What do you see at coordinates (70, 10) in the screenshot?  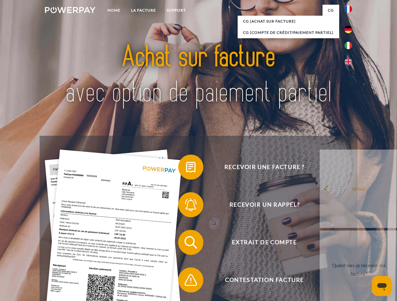 I see `img: logo-powerpay-white.svg` at bounding box center [70, 10].